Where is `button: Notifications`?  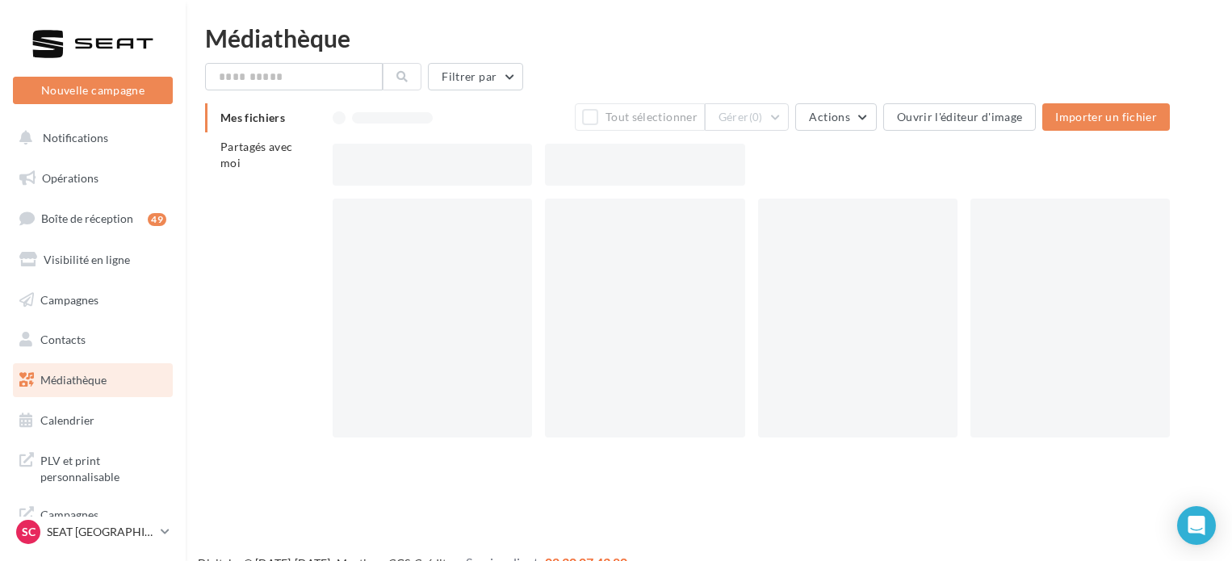
button: Notifications is located at coordinates (90, 138).